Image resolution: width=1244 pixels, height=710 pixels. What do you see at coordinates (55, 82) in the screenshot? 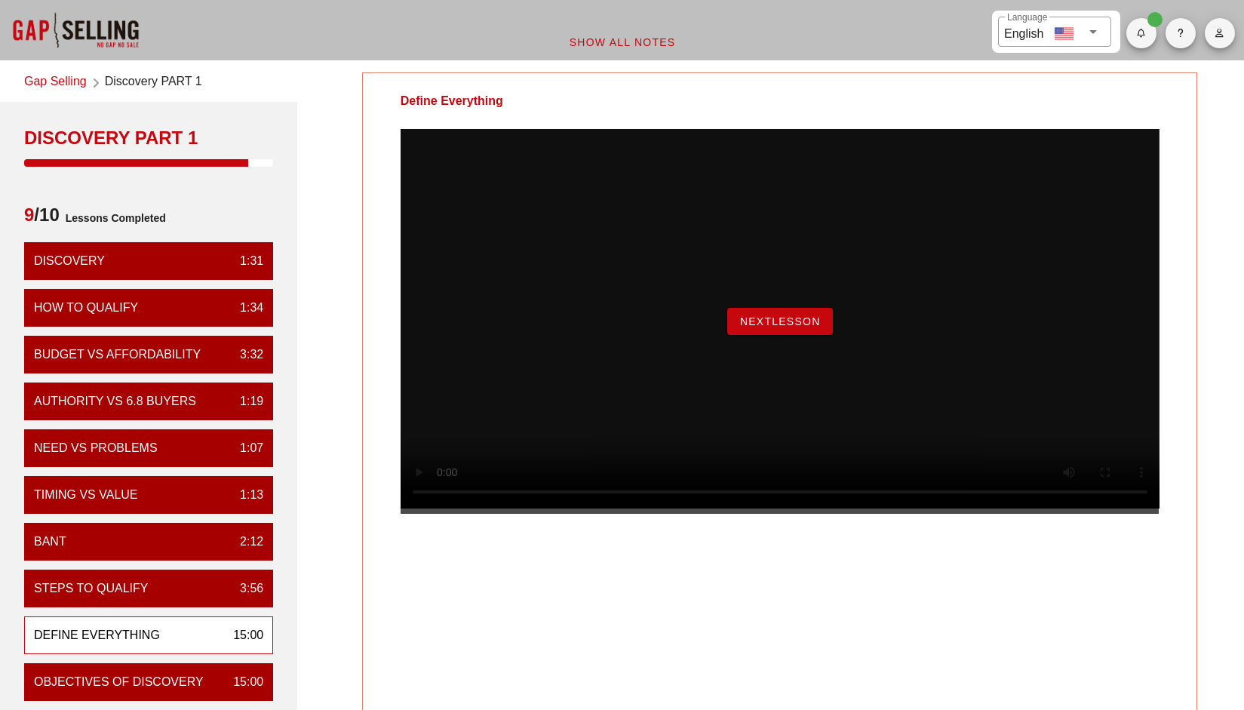
I see `a: Gap Selling` at bounding box center [55, 82].